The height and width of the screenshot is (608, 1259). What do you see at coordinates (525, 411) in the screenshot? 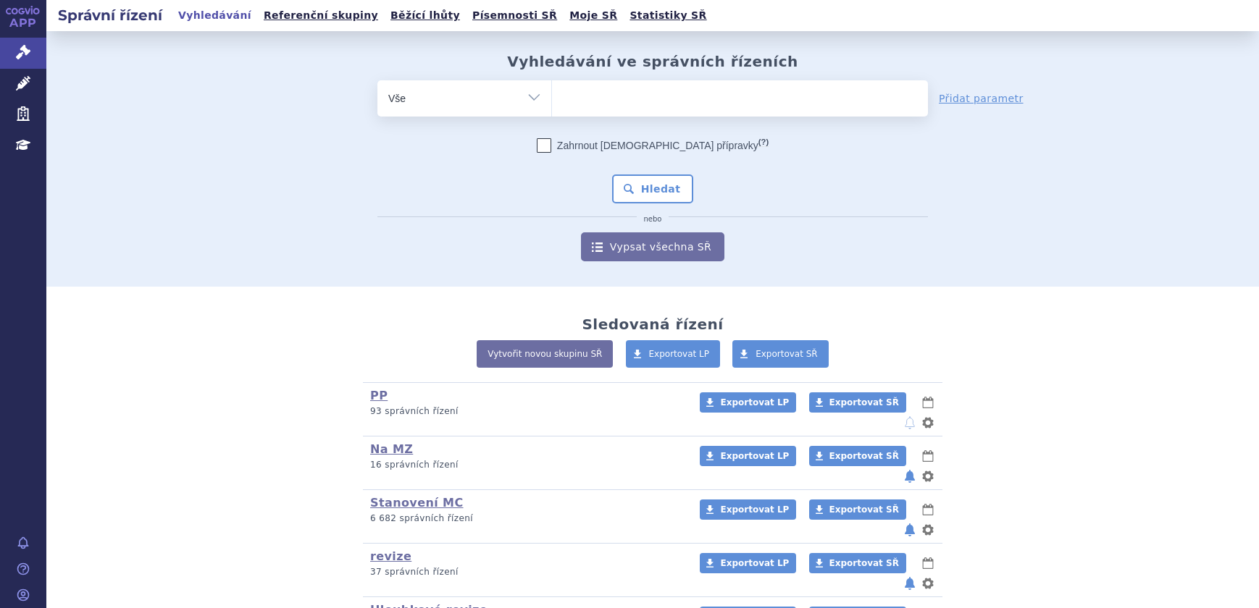
I see `p: 93 správních řízení` at bounding box center [525, 411].